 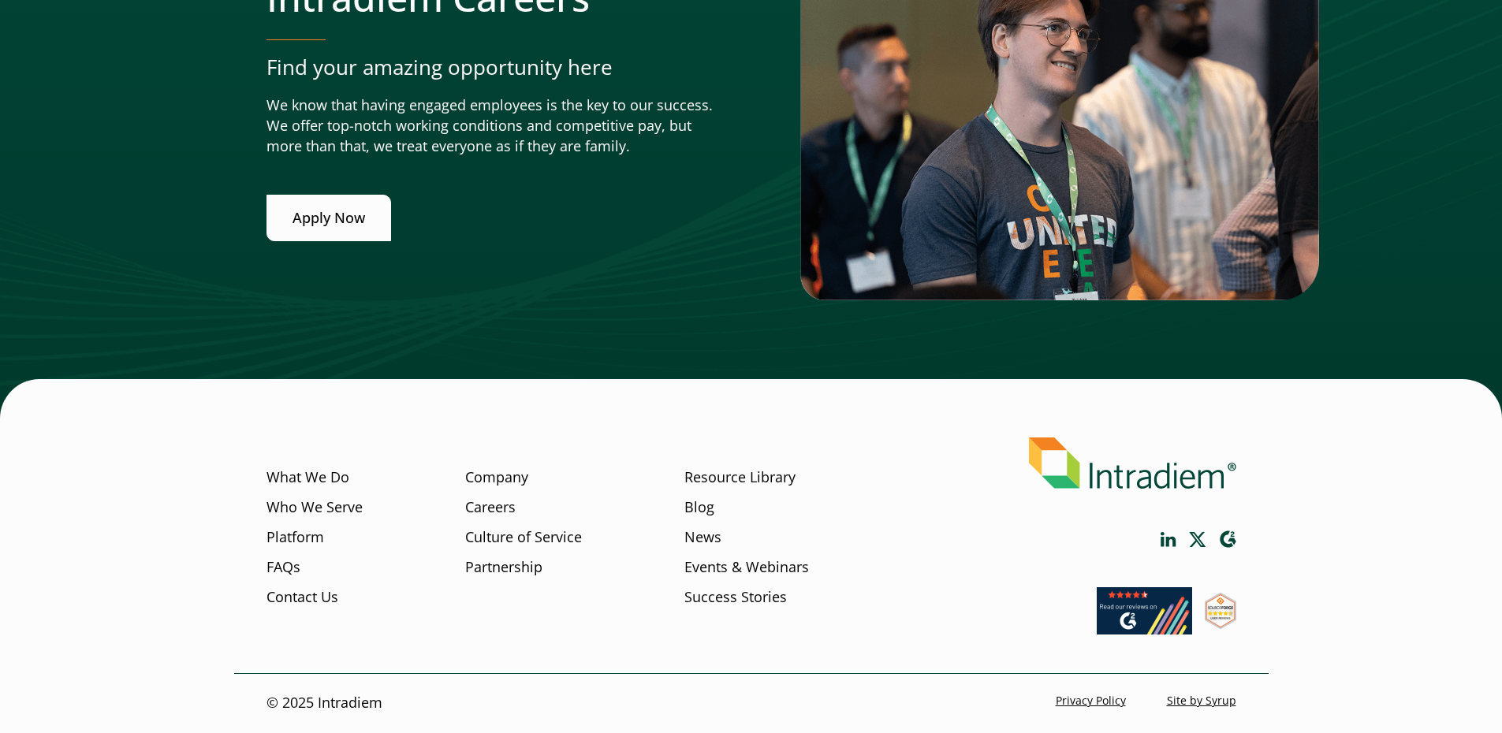 What do you see at coordinates (523, 538) in the screenshot?
I see `a: Culture of Service` at bounding box center [523, 538].